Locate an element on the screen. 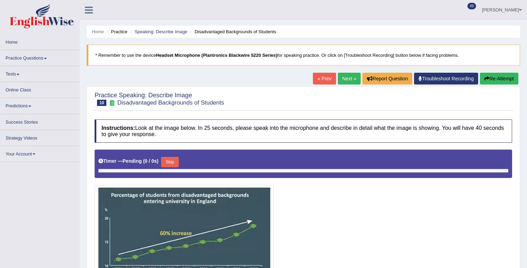 The height and width of the screenshot is (268, 527). a: Speaking: Describe Image is located at coordinates (161, 32).